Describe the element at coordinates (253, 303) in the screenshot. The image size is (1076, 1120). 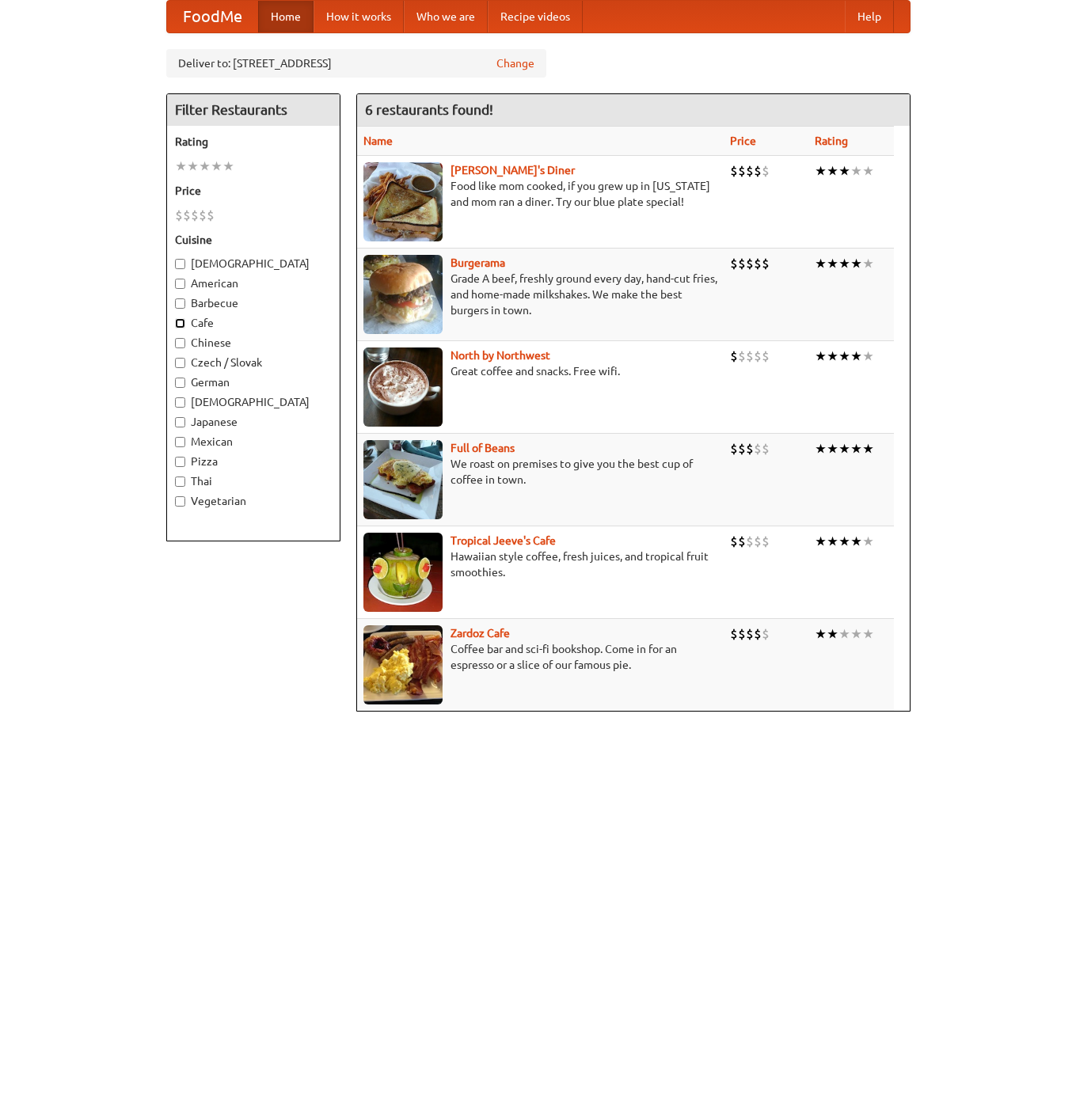
I see `label: Barbecue` at that location.